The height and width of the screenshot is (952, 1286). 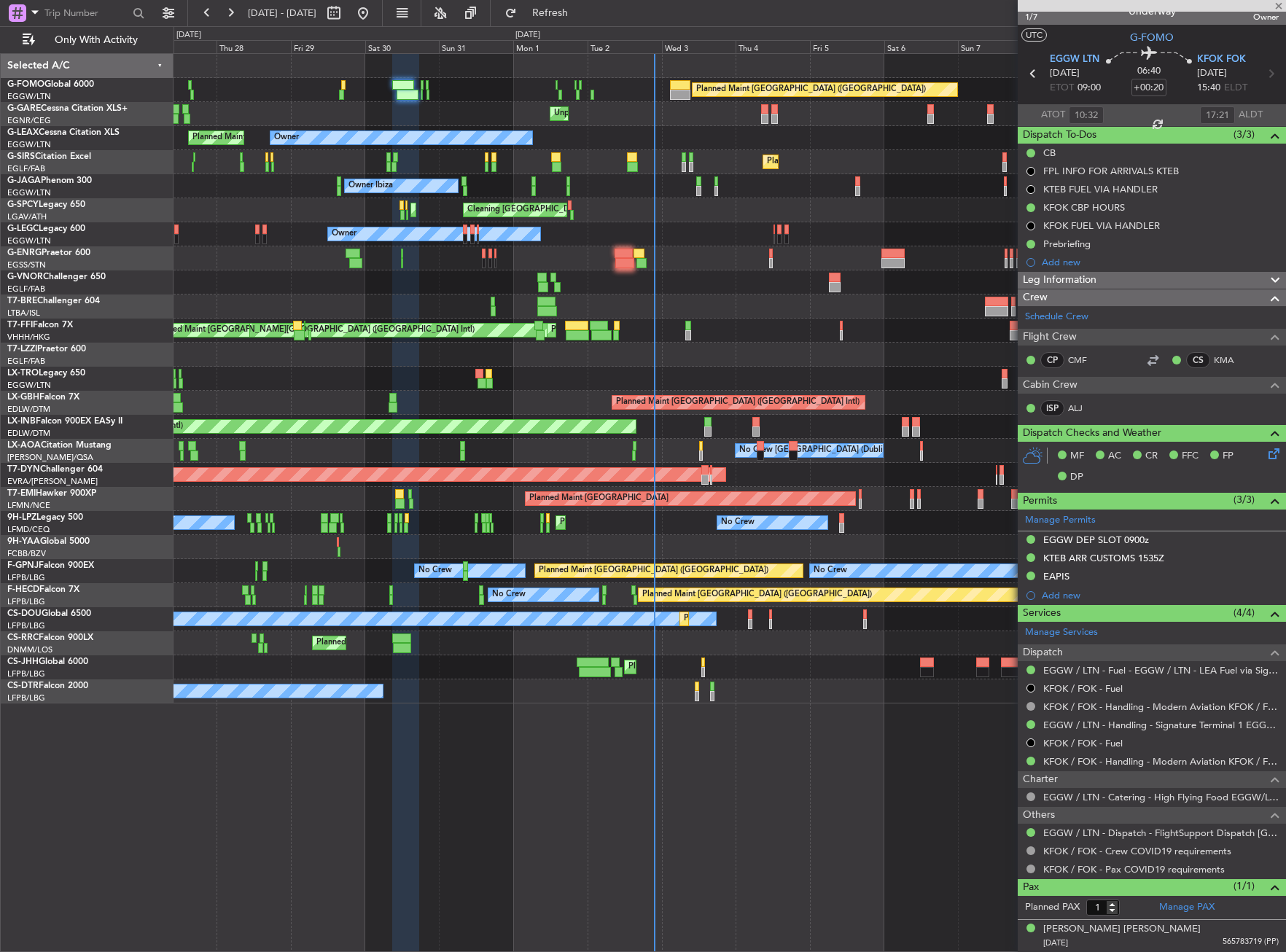 What do you see at coordinates (46, 349) in the screenshot?
I see `a: T7-LZZIPraetor 600` at bounding box center [46, 349].